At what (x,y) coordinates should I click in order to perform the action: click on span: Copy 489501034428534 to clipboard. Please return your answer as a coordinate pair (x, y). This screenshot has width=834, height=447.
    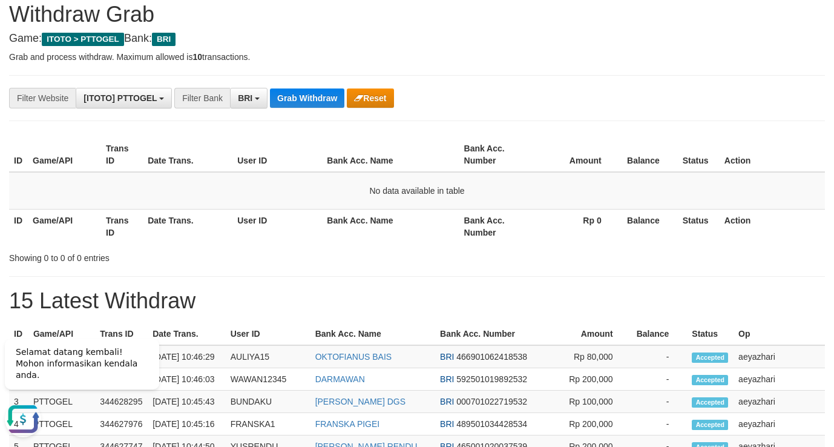
    Looking at the image, I should click on (492, 424).